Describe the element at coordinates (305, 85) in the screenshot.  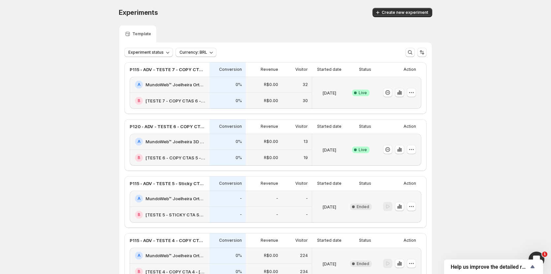
I see `p: 32` at that location.